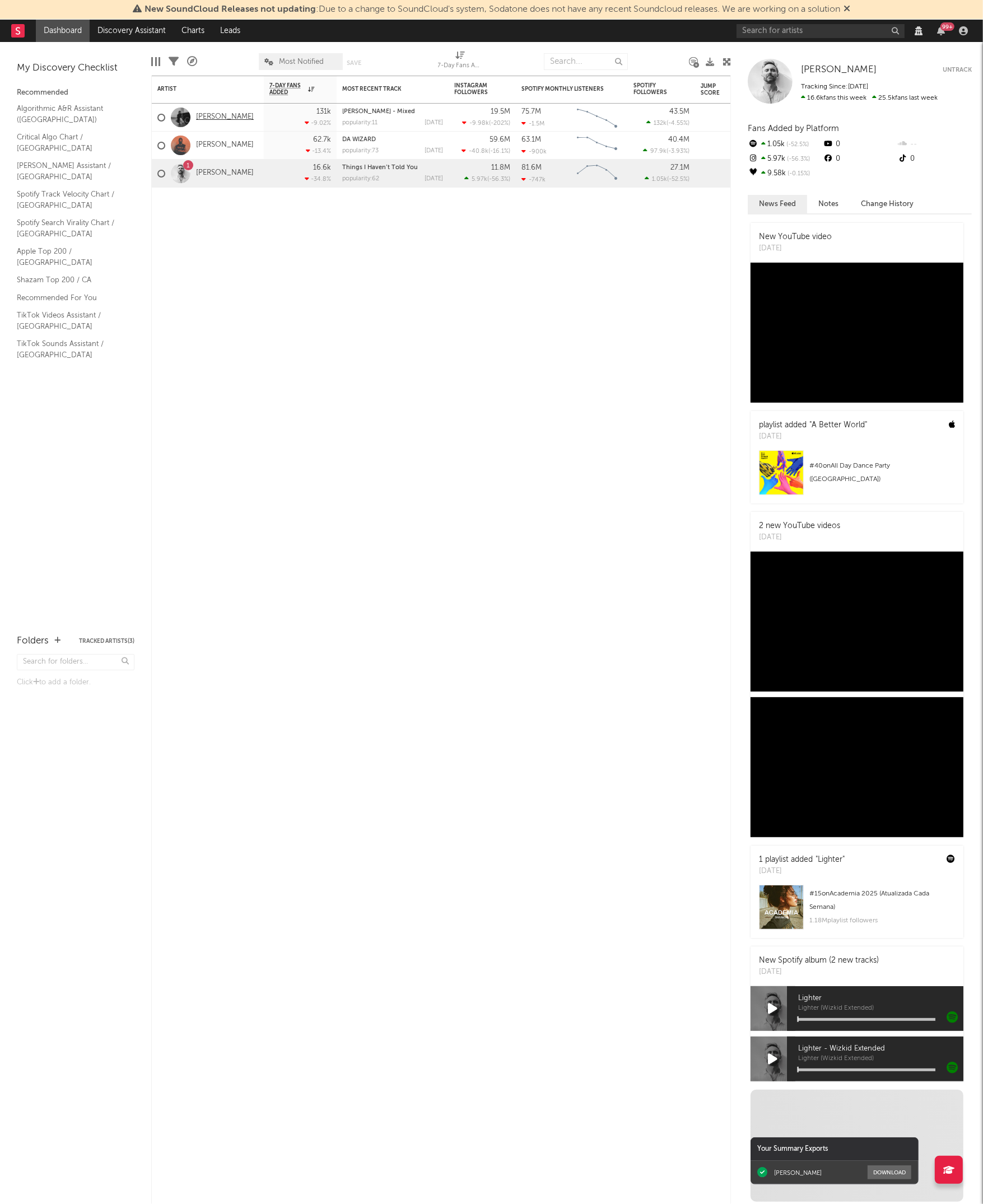  What do you see at coordinates (322, 139) in the screenshot?
I see `div: 62.7k` at bounding box center [322, 139].